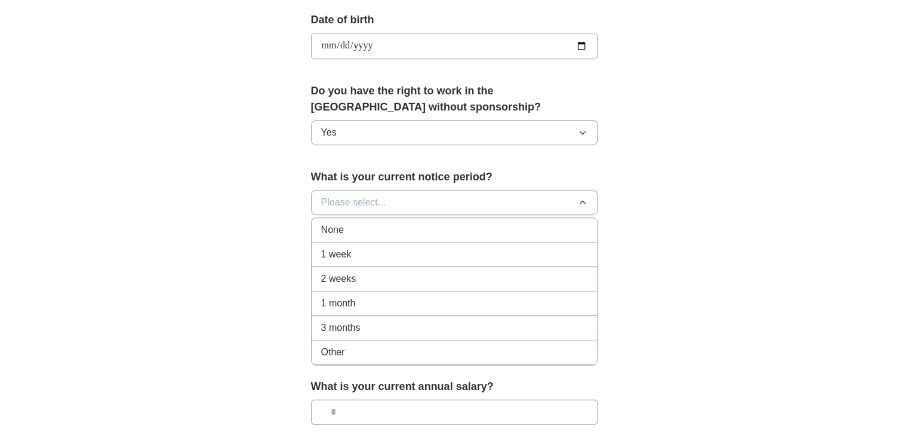 This screenshot has width=908, height=436. I want to click on span: 1 month, so click(338, 303).